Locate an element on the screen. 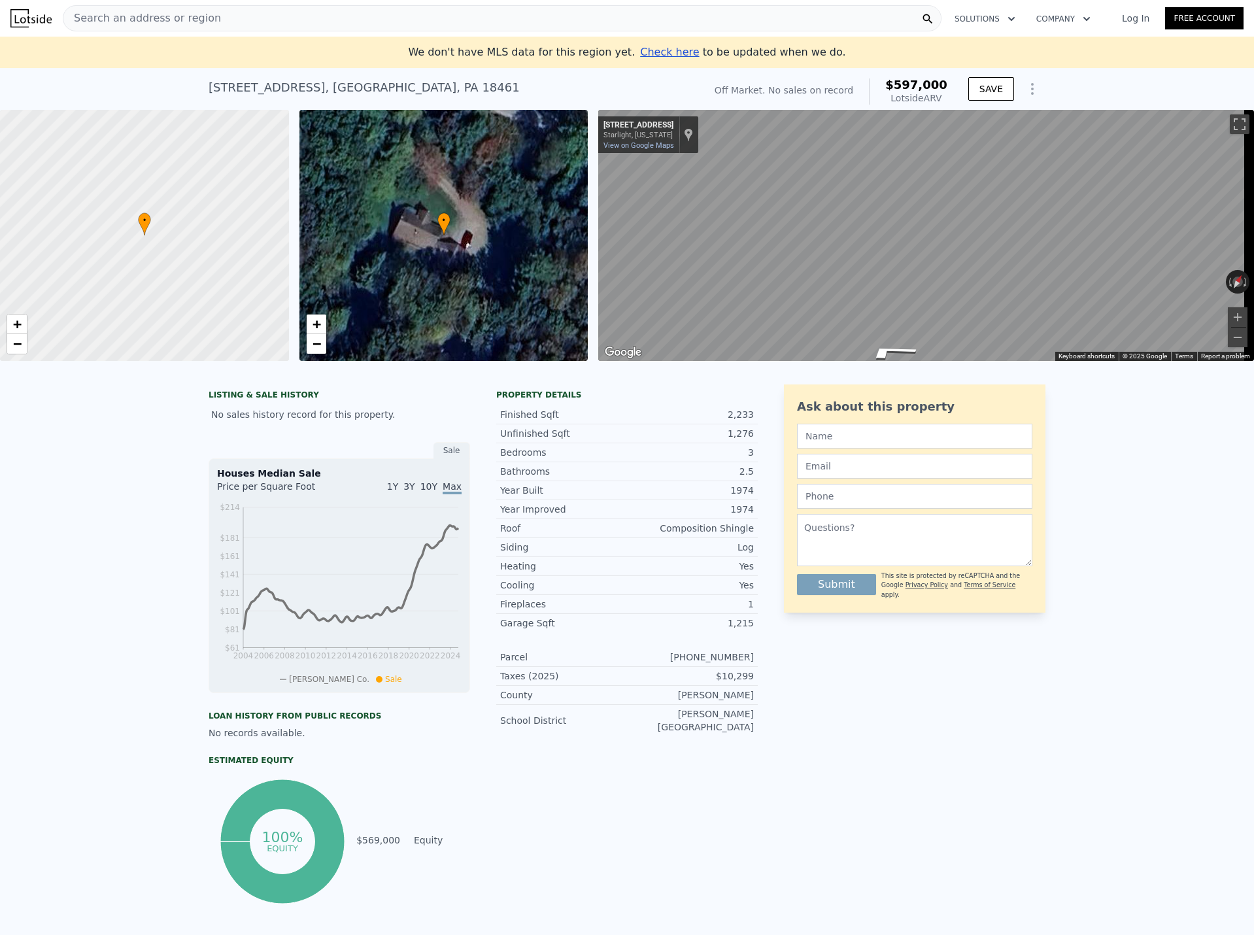 The width and height of the screenshot is (1254, 935). a: Free Account is located at coordinates (1204, 18).